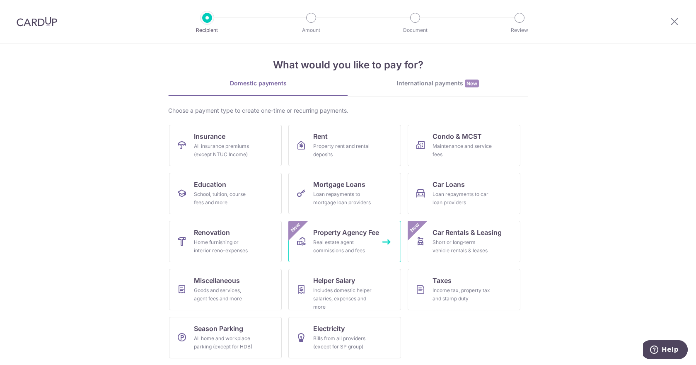  Describe the element at coordinates (329, 329) in the screenshot. I see `span: Electricity` at that location.